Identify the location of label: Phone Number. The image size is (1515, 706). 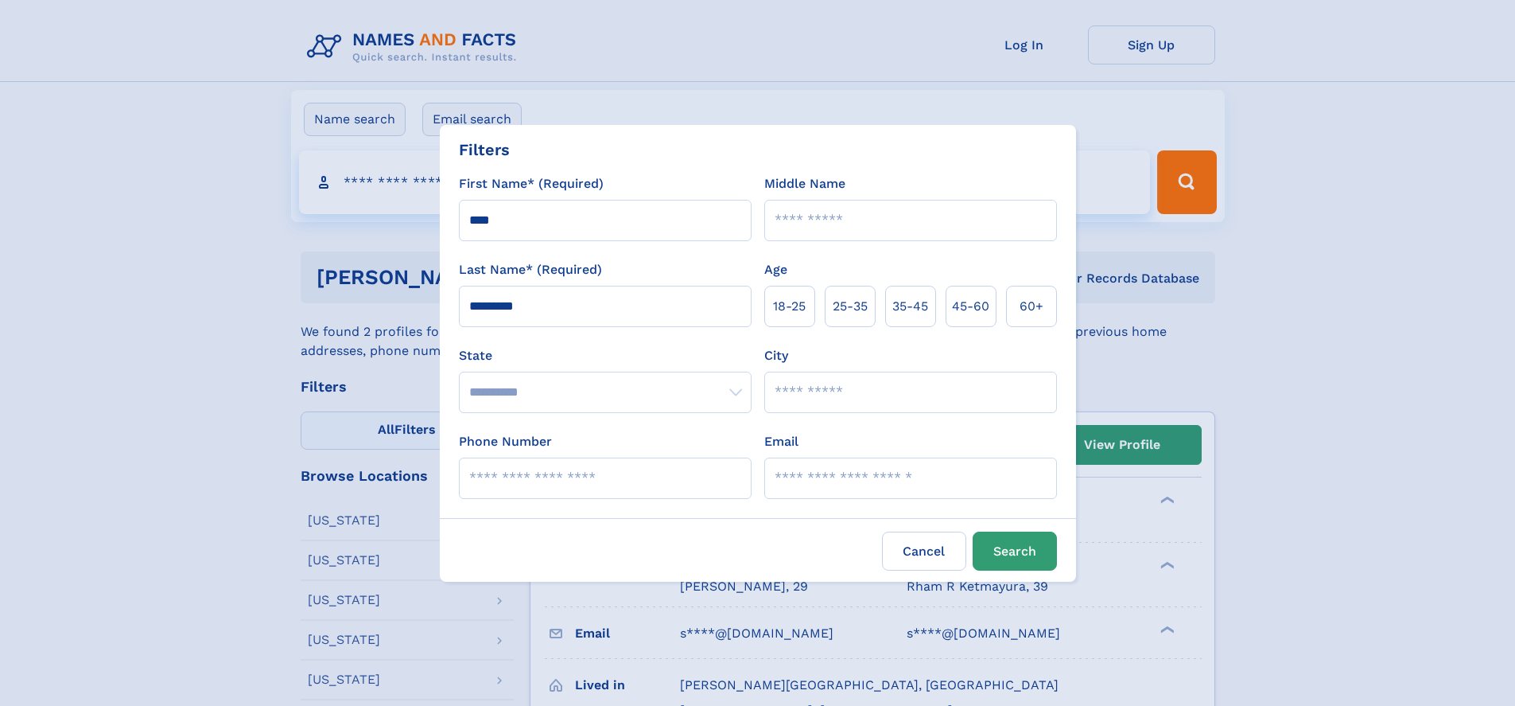
(505, 441).